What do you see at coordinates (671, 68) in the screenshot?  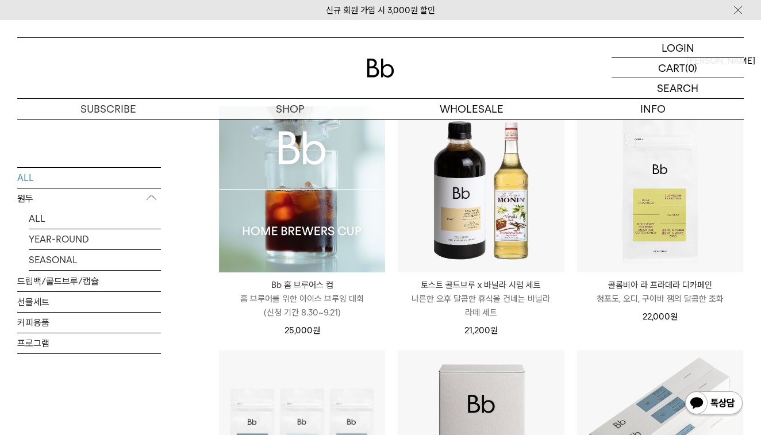 I see `p: CART` at bounding box center [671, 68].